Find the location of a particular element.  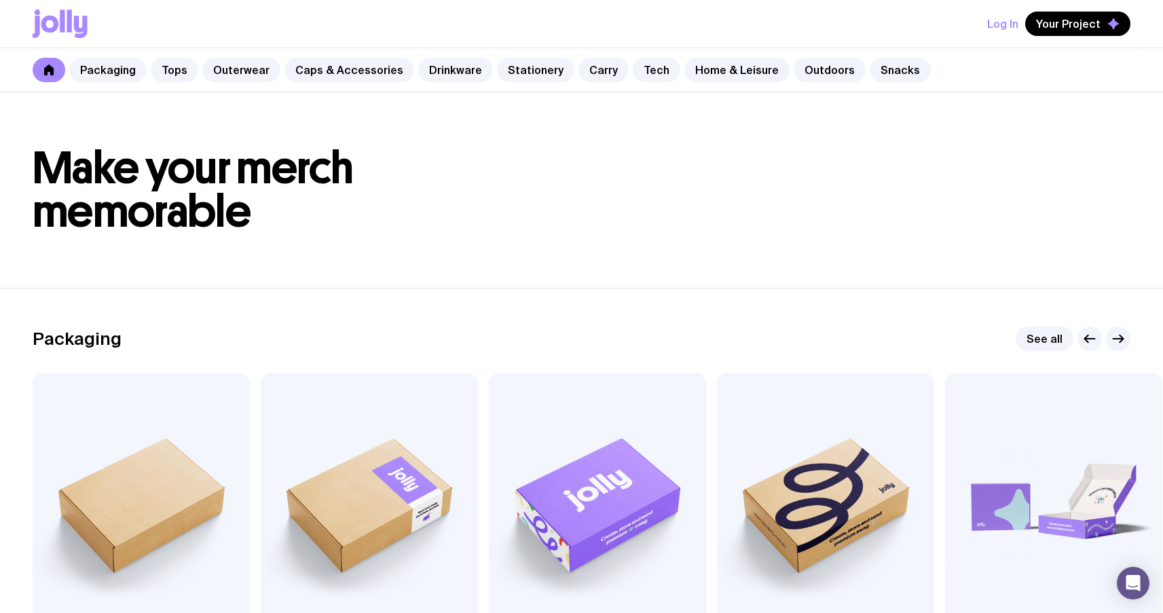

h2: Packaging is located at coordinates (77, 339).